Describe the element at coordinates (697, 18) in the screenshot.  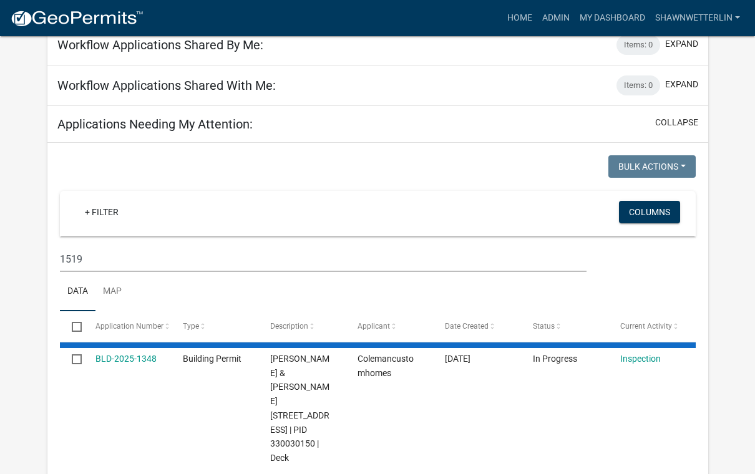
I see `a: ShawnWetterlin` at that location.